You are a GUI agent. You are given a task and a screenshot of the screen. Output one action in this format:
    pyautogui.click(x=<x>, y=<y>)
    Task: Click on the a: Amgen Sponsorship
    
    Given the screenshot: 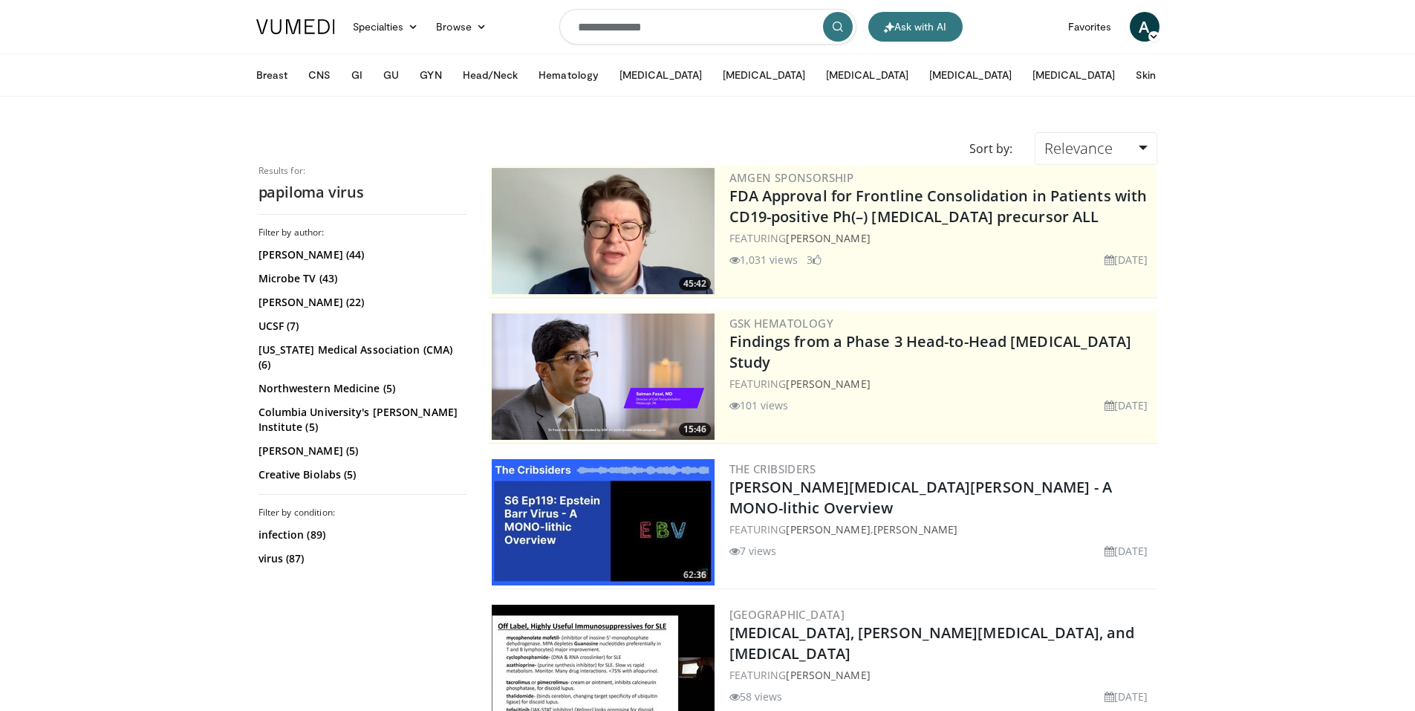 What is the action you would take?
    pyautogui.click(x=792, y=178)
    